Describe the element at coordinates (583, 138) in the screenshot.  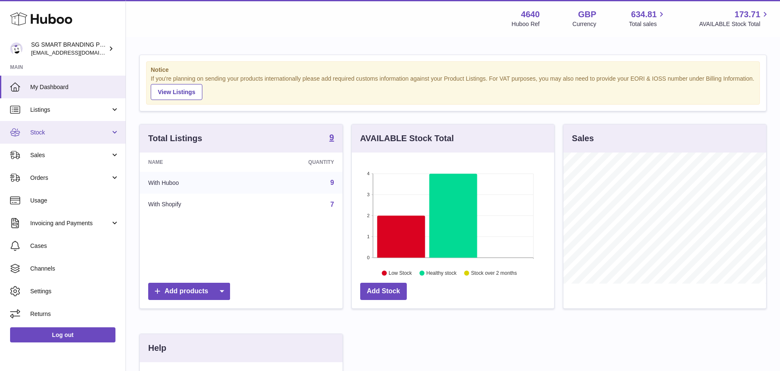
I see `h3: Sales` at that location.